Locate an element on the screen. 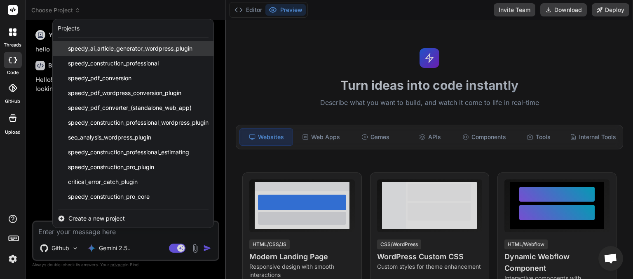  label: Upload is located at coordinates (13, 132).